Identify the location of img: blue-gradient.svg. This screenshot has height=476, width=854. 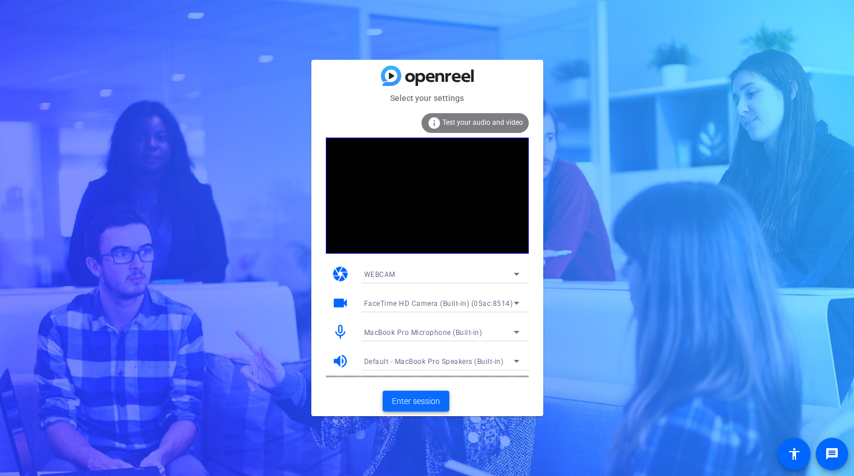
(428, 75).